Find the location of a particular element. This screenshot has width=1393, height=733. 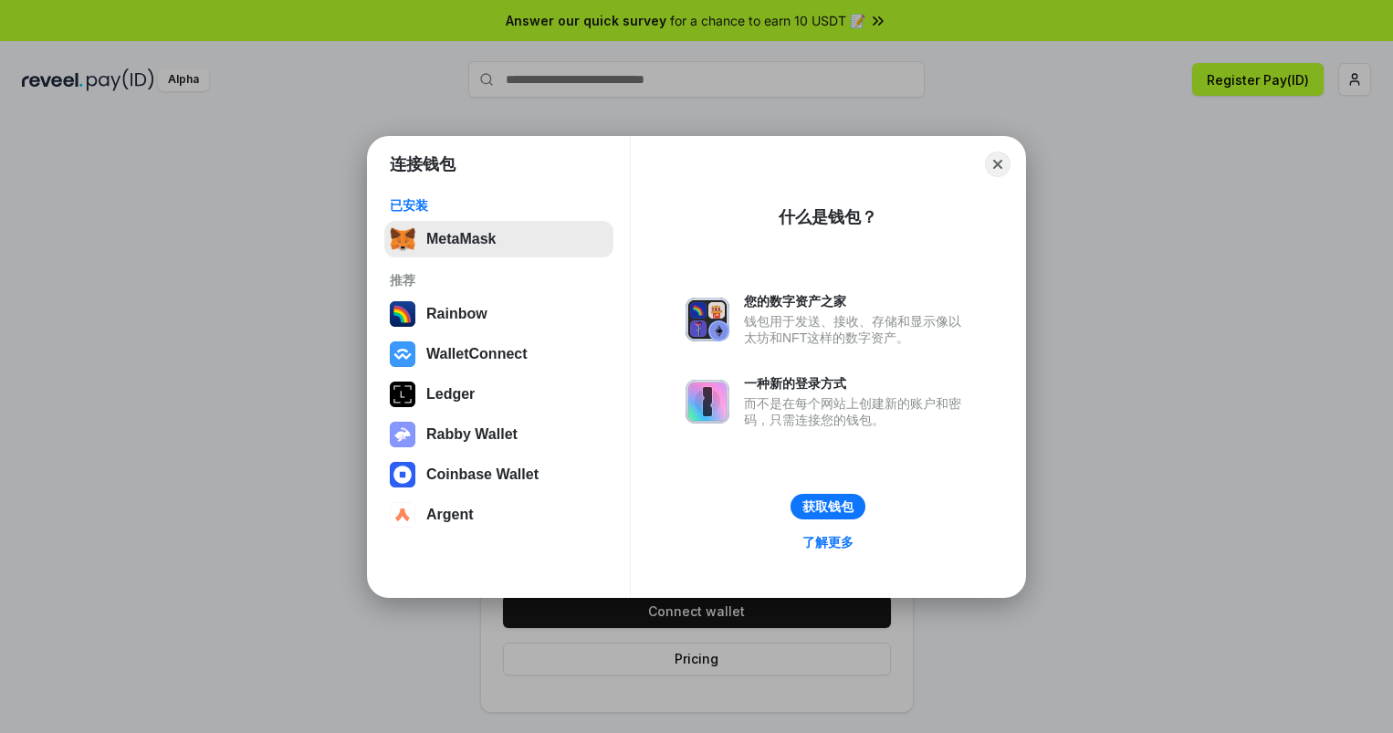

button: MetaMask is located at coordinates (498, 239).